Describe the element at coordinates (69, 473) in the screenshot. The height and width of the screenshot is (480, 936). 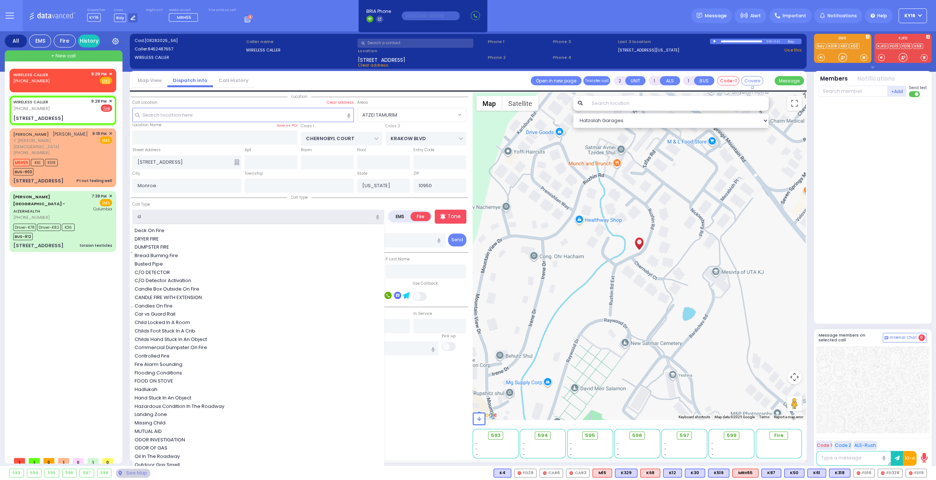
I see `div: 596` at that location.